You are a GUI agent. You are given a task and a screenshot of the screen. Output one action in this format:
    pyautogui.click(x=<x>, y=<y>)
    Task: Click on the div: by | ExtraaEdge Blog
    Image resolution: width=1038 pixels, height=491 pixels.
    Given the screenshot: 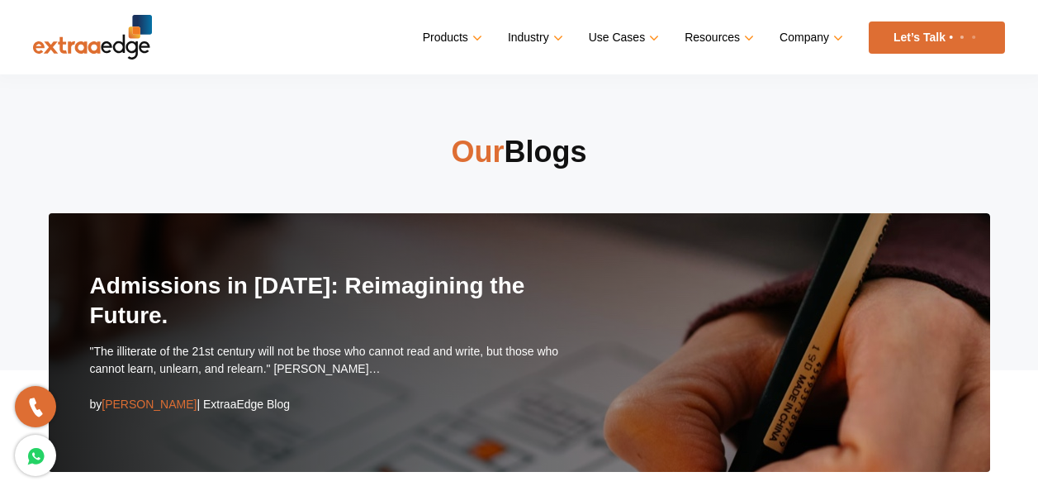 What is the action you would take?
    pyautogui.click(x=190, y=404)
    